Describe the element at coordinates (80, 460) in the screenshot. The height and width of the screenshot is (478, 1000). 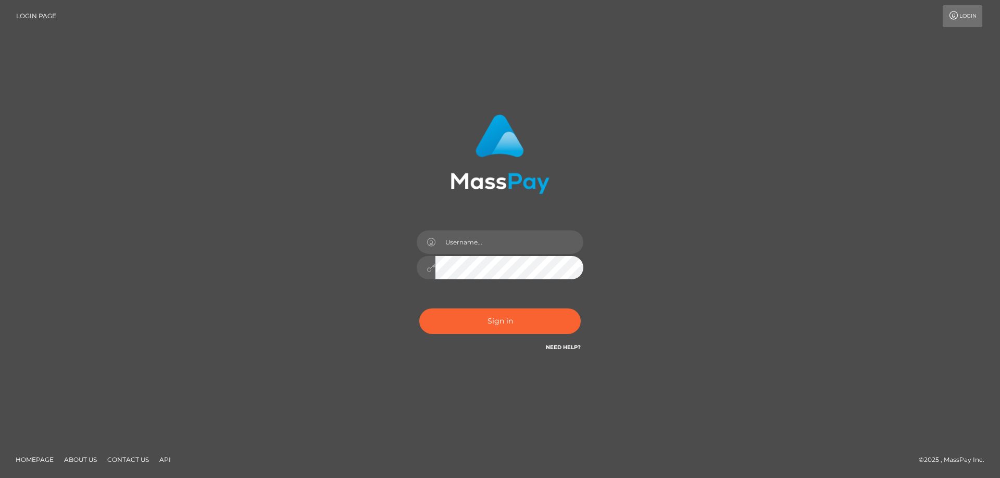
I see `a: About Us` at that location.